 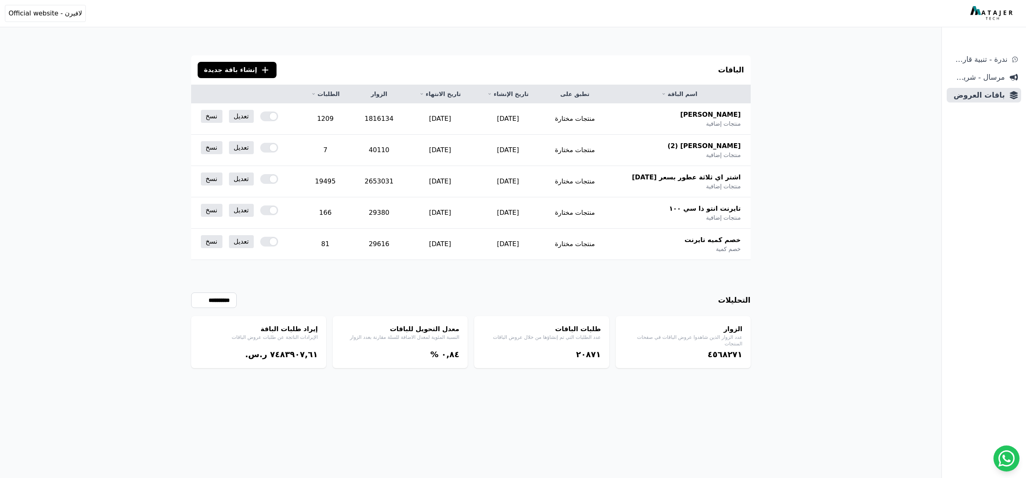 I want to click on span: خصم كميه تايرنت, so click(x=713, y=240).